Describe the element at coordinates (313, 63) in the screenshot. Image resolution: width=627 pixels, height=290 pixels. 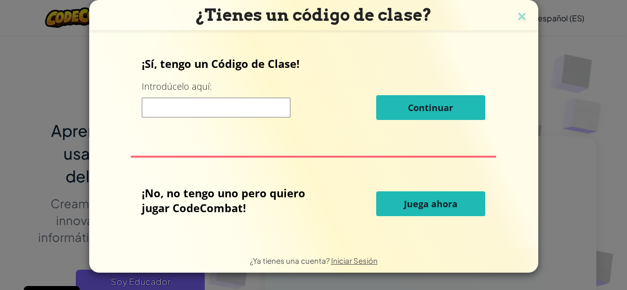
I see `p: ¡Sí, tengo un Código de Clase!` at that location.